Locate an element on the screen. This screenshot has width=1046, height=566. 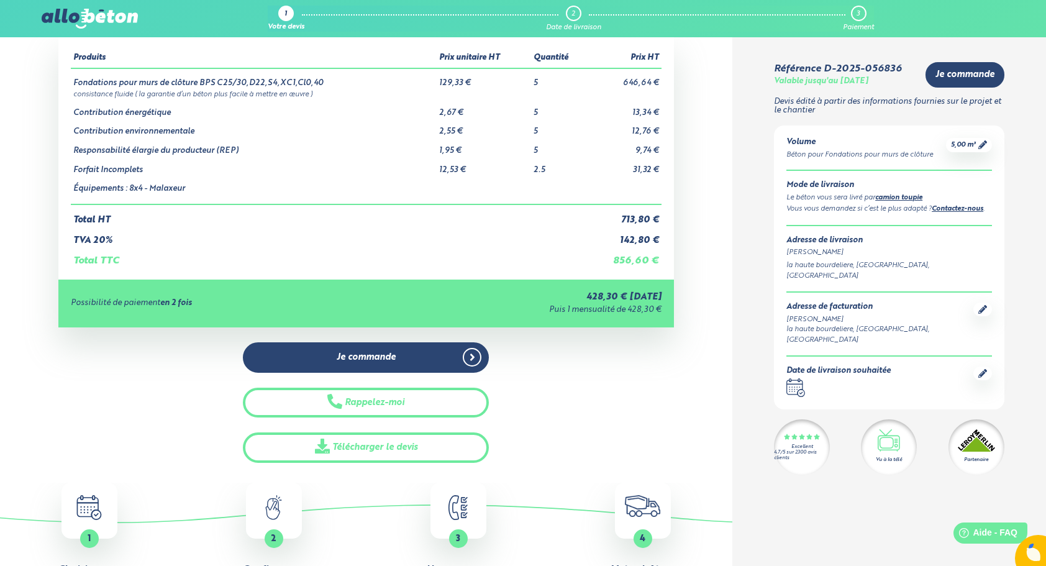
div: Possibilité de paiement is located at coordinates (224, 303).